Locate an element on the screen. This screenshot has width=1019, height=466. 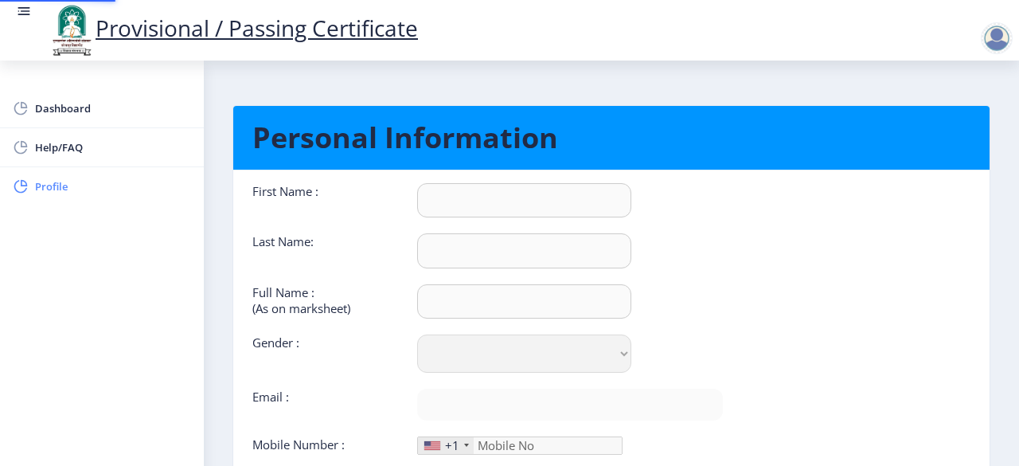
span: Help/FAQ is located at coordinates (113, 147).